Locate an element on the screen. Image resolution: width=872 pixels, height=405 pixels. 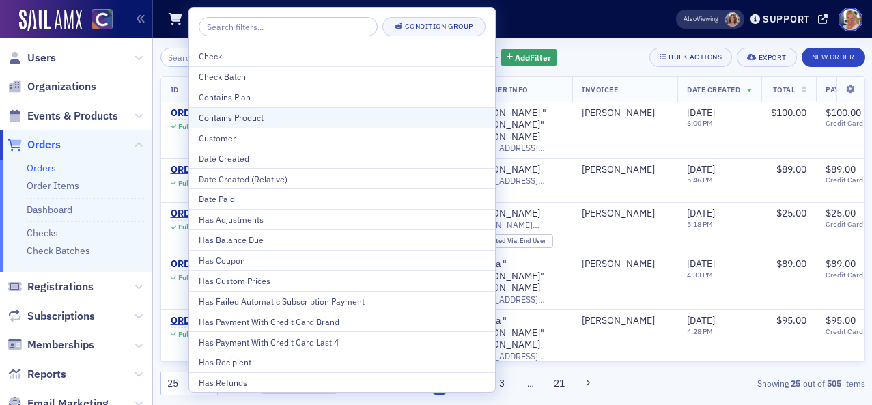
button: New Order is located at coordinates (833, 57).